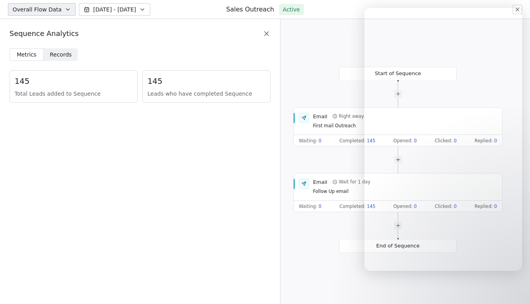 The height and width of the screenshot is (304, 530). Describe the element at coordinates (251, 9) in the screenshot. I see `h1: Sales Outreach` at that location.